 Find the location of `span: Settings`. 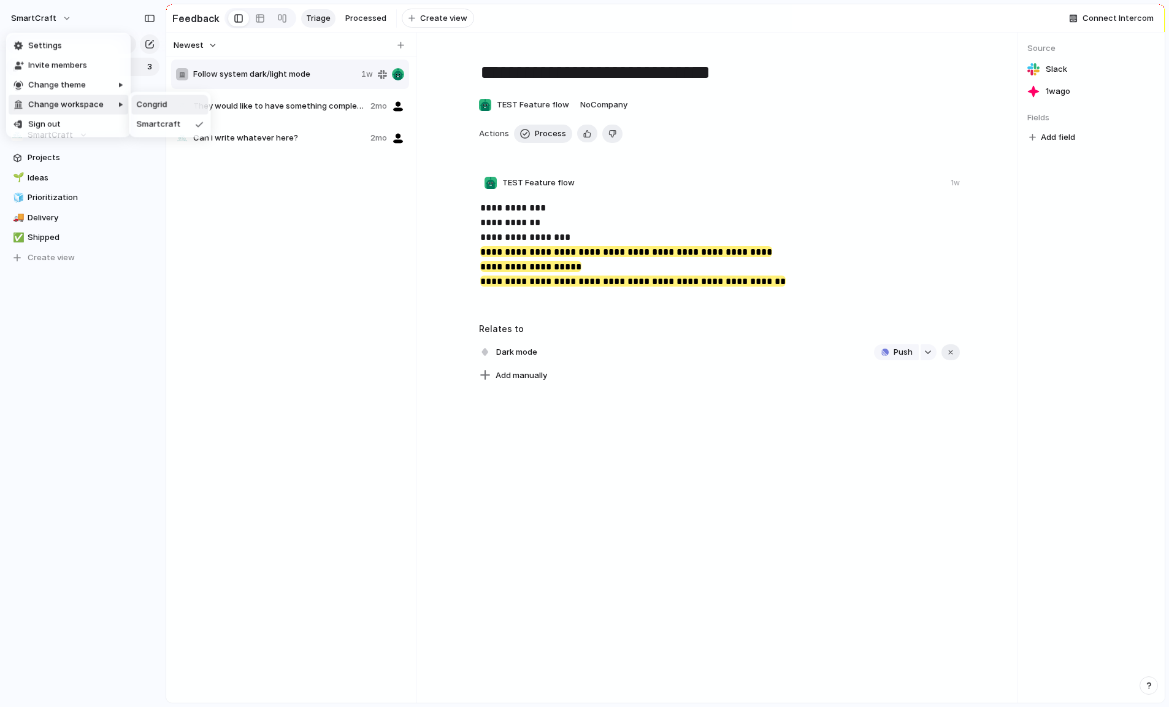

span: Settings is located at coordinates (45, 46).